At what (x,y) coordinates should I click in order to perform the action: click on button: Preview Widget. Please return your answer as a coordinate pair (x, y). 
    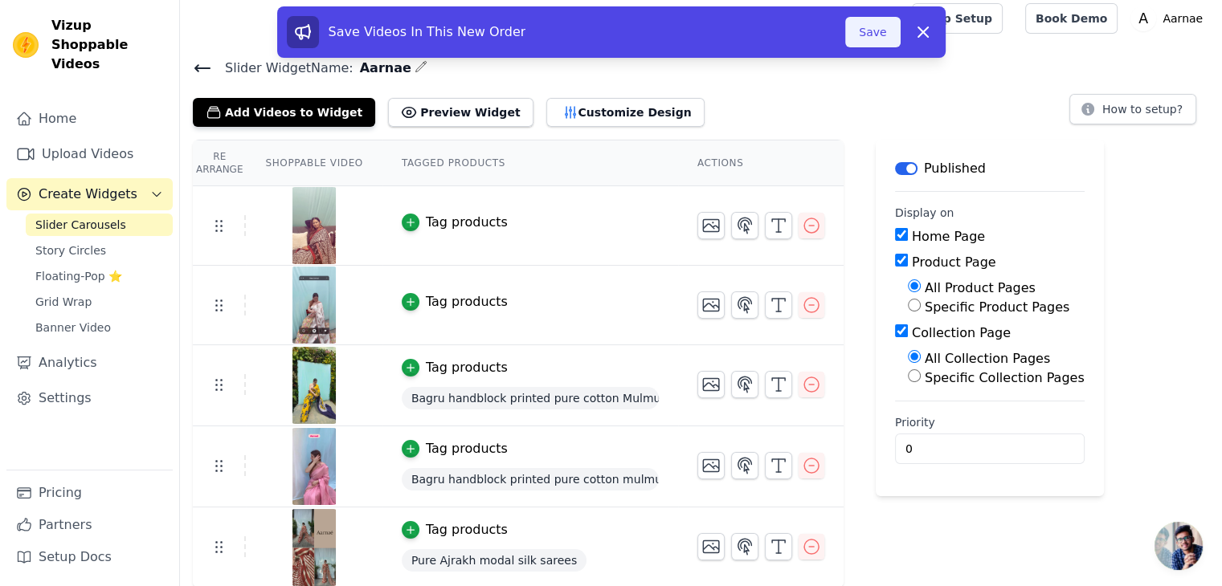
    Looking at the image, I should click on (460, 112).